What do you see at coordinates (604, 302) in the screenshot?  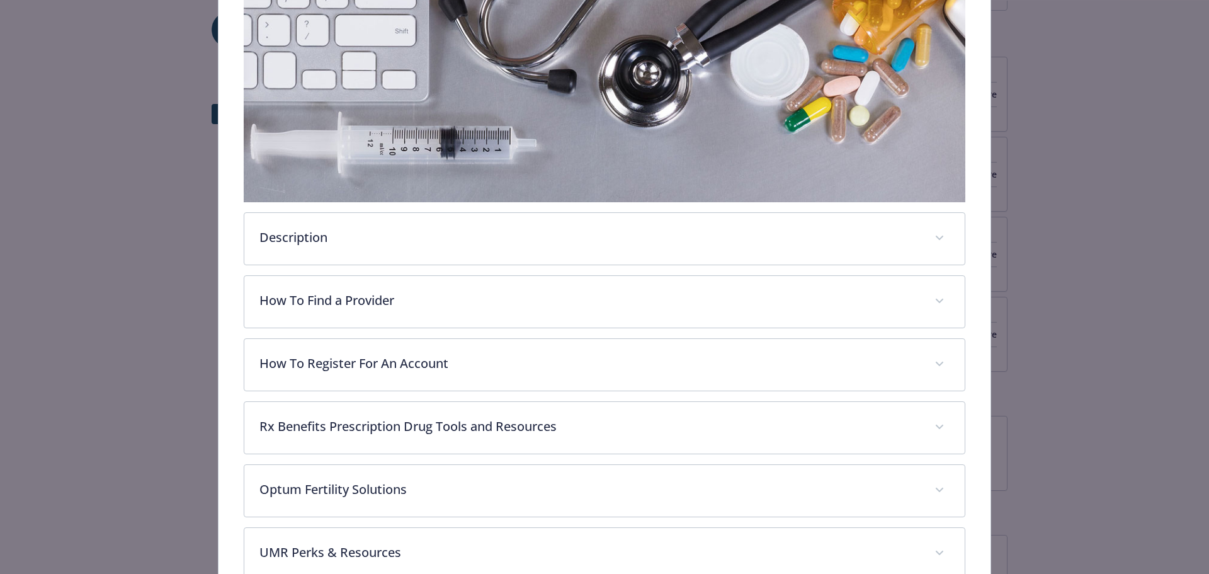 I see `div: How To Find a Provider` at bounding box center [604, 302].